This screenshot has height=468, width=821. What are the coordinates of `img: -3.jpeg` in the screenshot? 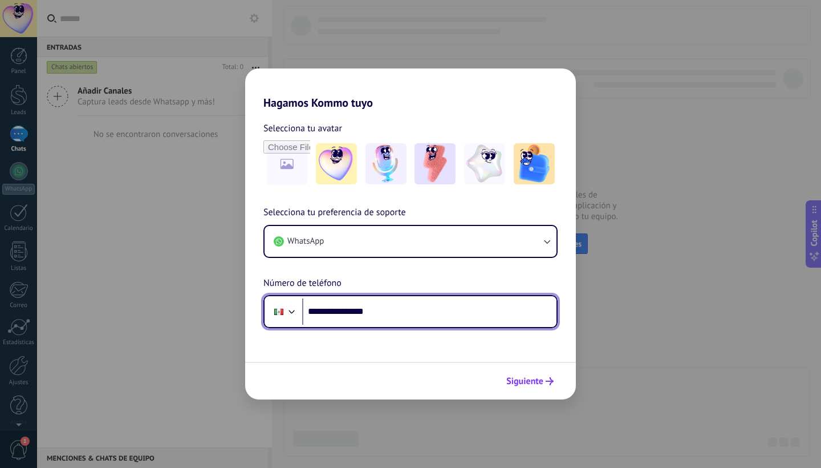 It's located at (435, 164).